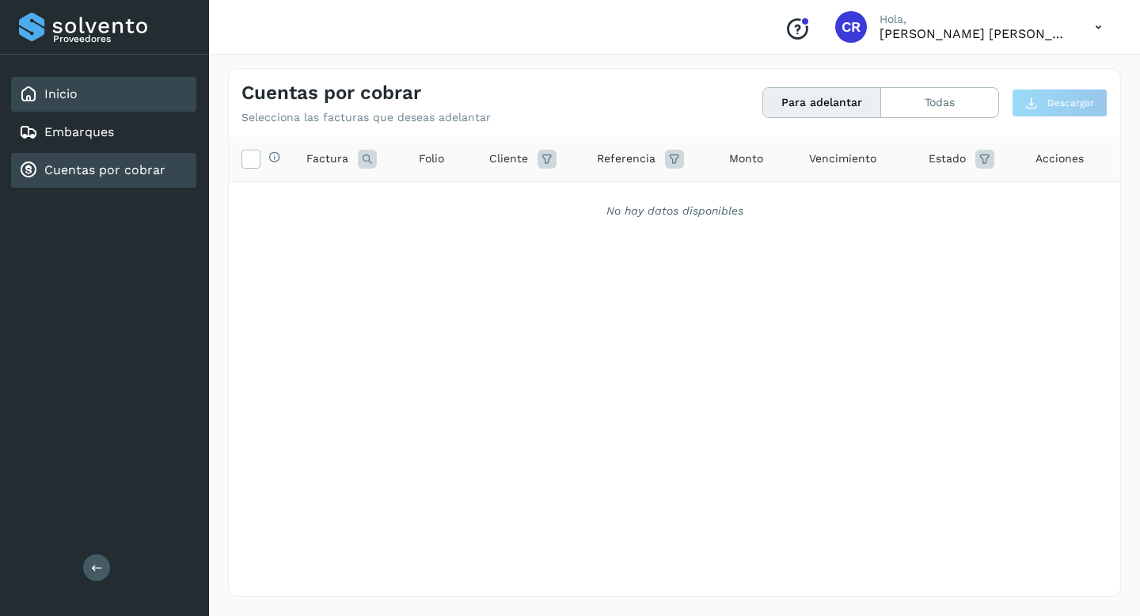  What do you see at coordinates (104, 170) in the screenshot?
I see `div: Cuentas por cobrar` at bounding box center [104, 170].